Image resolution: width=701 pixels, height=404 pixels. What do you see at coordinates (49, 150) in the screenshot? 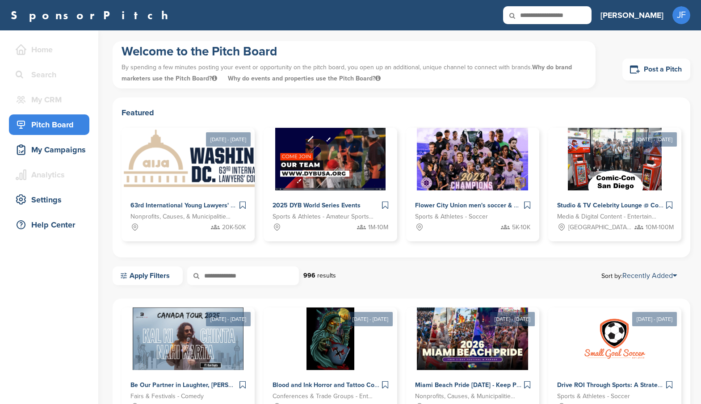
I see `a: My Campaigns` at bounding box center [49, 150].